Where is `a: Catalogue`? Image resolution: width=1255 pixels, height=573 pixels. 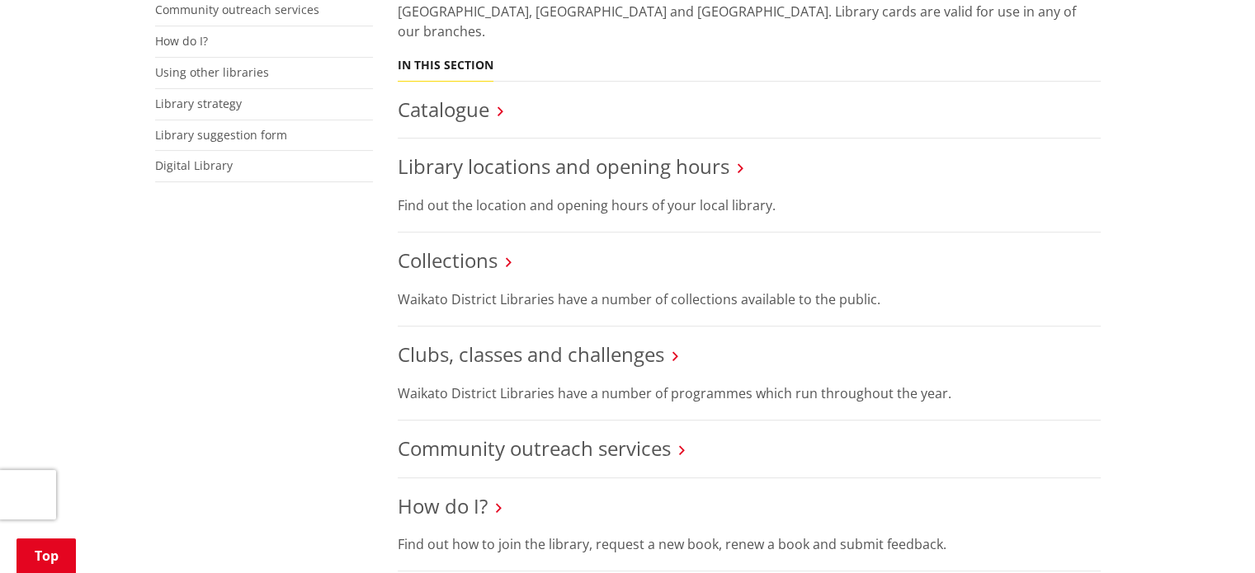
a: Catalogue is located at coordinates (443, 109).